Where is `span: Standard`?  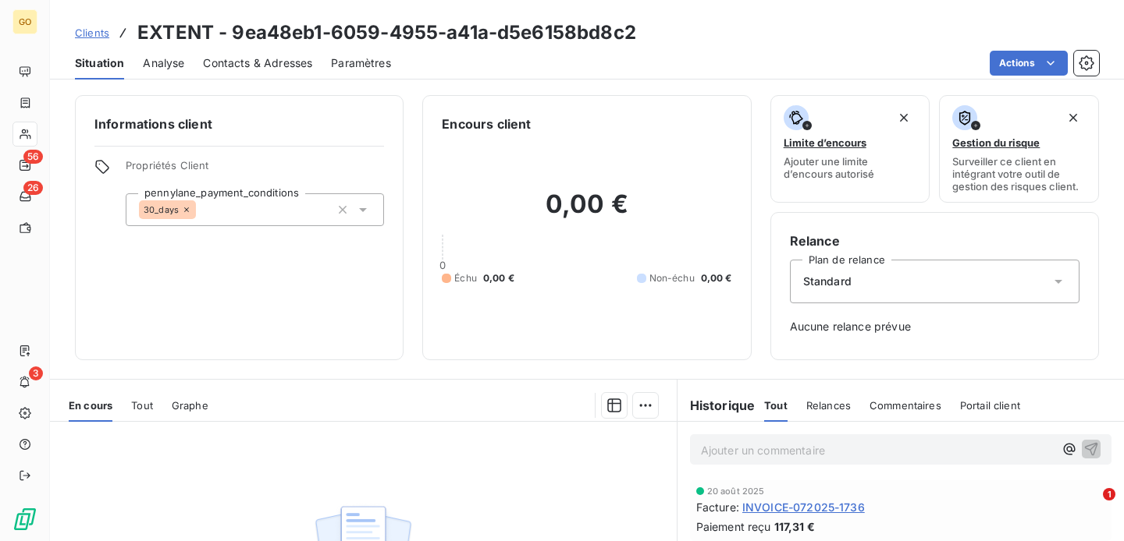 span: Standard is located at coordinates (827, 282).